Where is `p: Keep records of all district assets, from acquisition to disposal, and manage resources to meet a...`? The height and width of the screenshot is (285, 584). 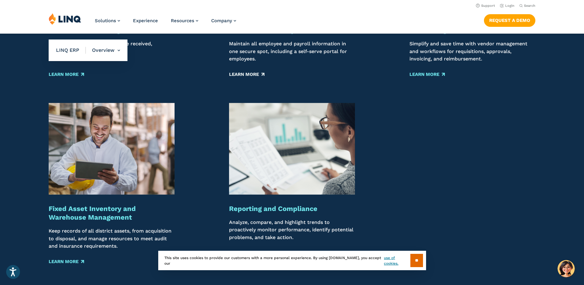
p: Keep records of all district assets, from acquisition to disposal, and manage resources to meet a... is located at coordinates (111, 238).